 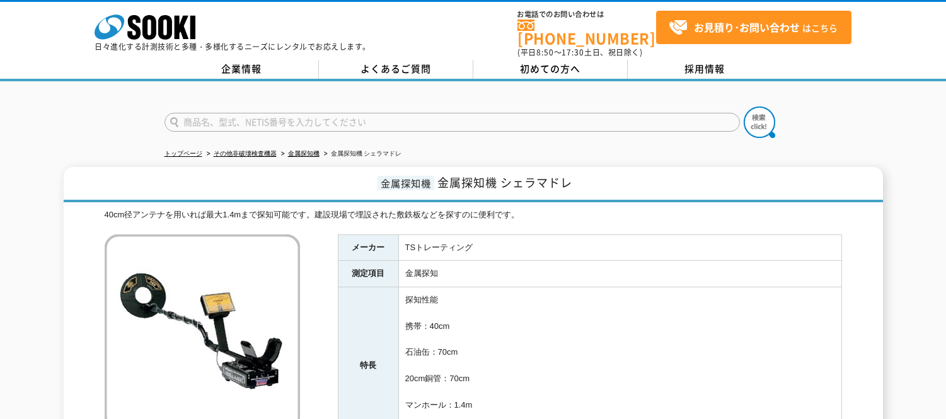 What do you see at coordinates (550, 69) in the screenshot?
I see `a: 初めての方へ` at bounding box center [550, 69].